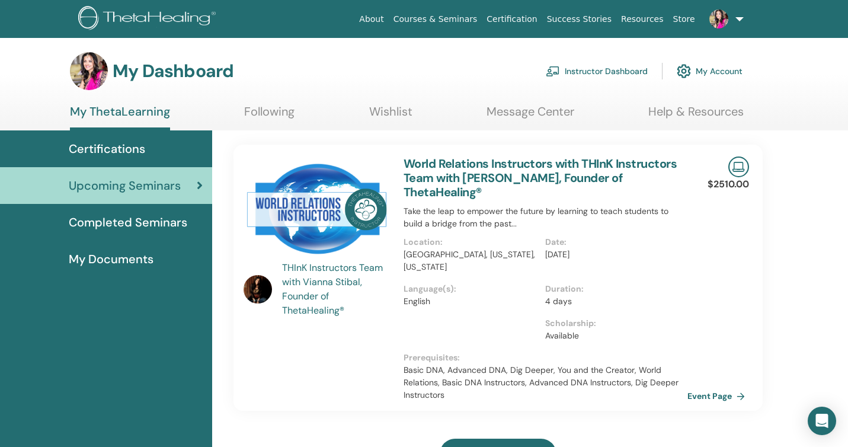  What do you see at coordinates (149, 19) in the screenshot?
I see `img: logo.png` at bounding box center [149, 19].